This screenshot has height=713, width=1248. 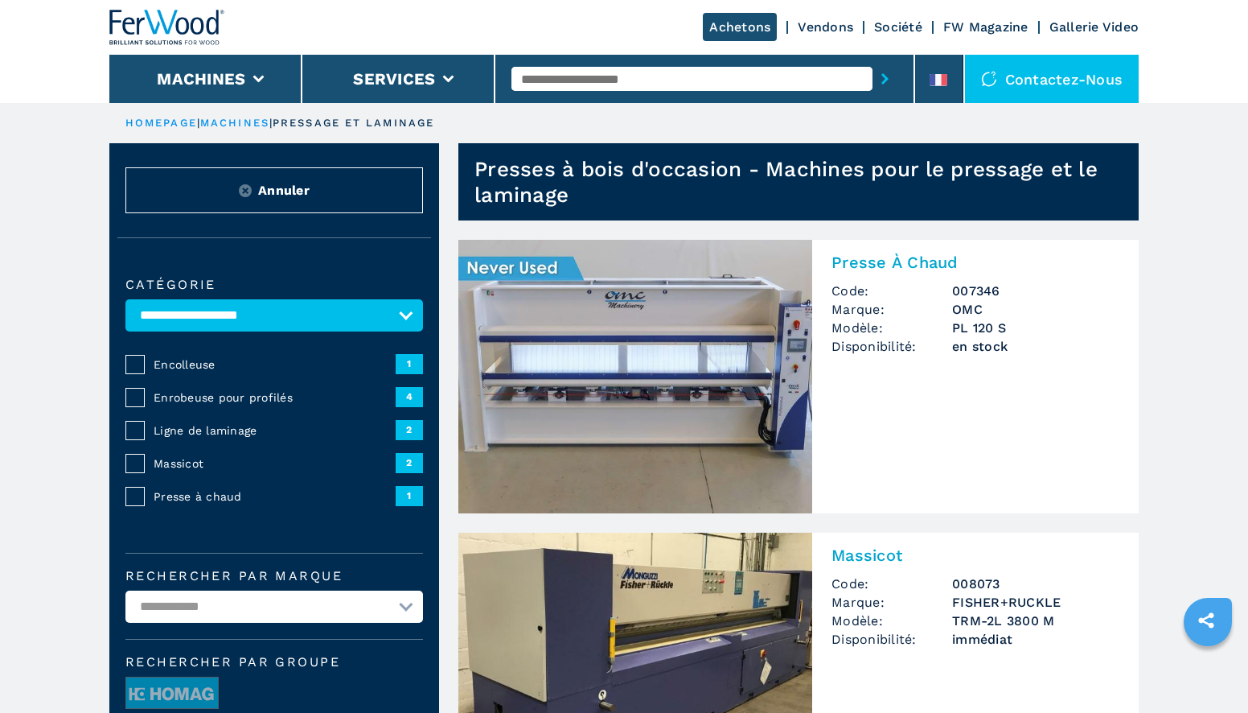 What do you see at coordinates (274, 364) in the screenshot?
I see `span: Encolleuse` at bounding box center [274, 364].